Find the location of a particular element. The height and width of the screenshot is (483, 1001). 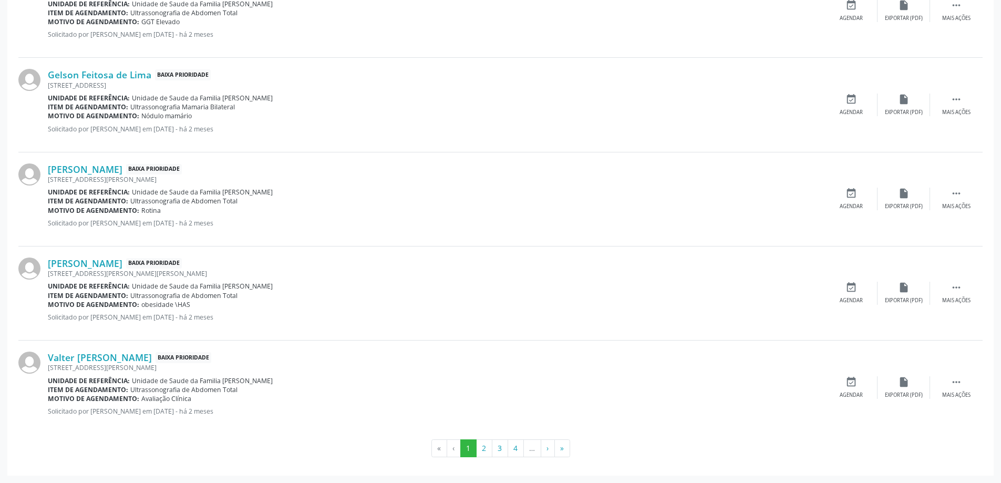

span: obesidade \HAS is located at coordinates (166, 304).